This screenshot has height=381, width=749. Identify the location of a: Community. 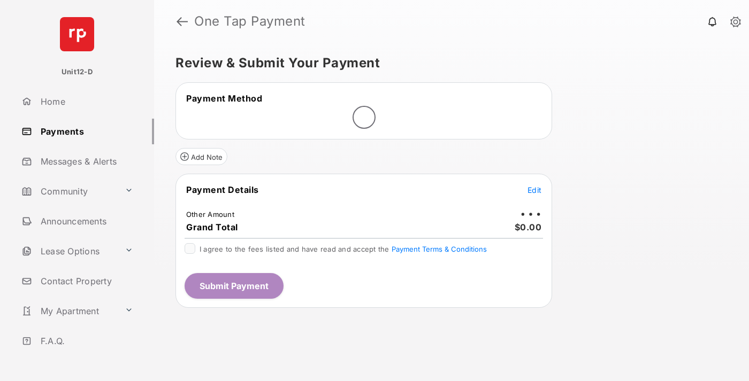
(68, 192).